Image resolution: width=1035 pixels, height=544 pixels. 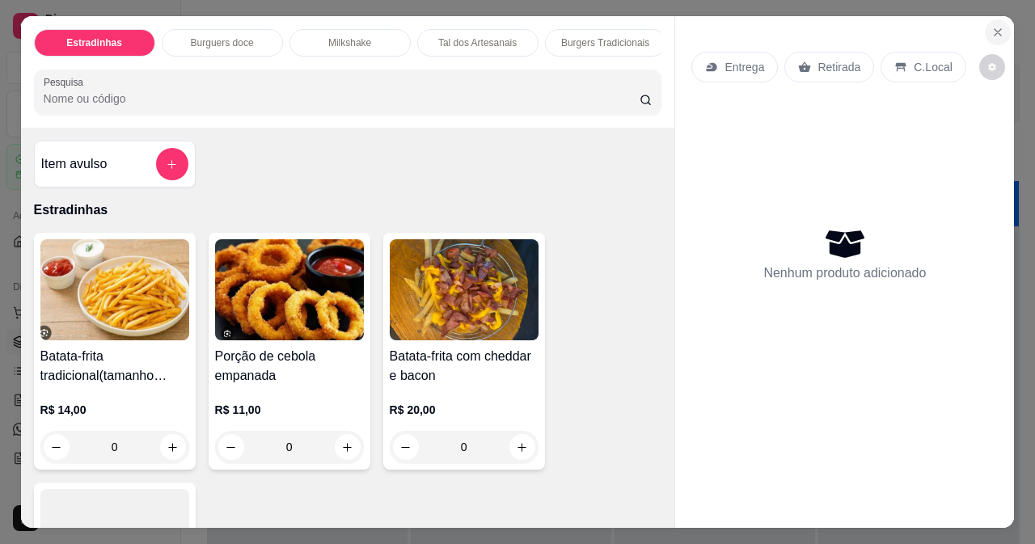 What do you see at coordinates (222, 43) in the screenshot?
I see `p: Burguers doce` at bounding box center [222, 43].